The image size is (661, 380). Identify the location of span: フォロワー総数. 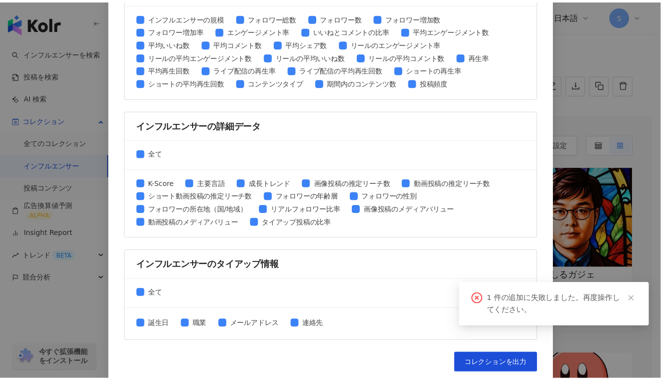
(276, 18).